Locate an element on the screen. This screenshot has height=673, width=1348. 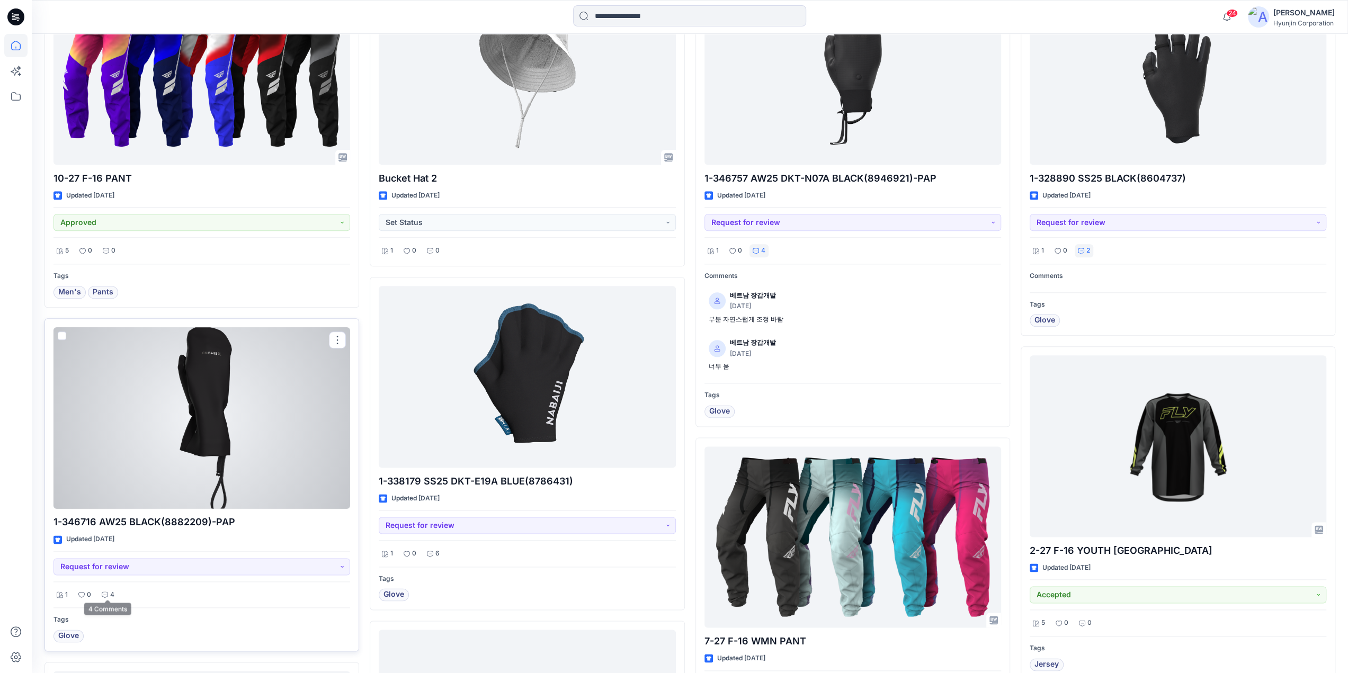
p: 부분 자연스럽게 조정 바람 is located at coordinates (853, 319).